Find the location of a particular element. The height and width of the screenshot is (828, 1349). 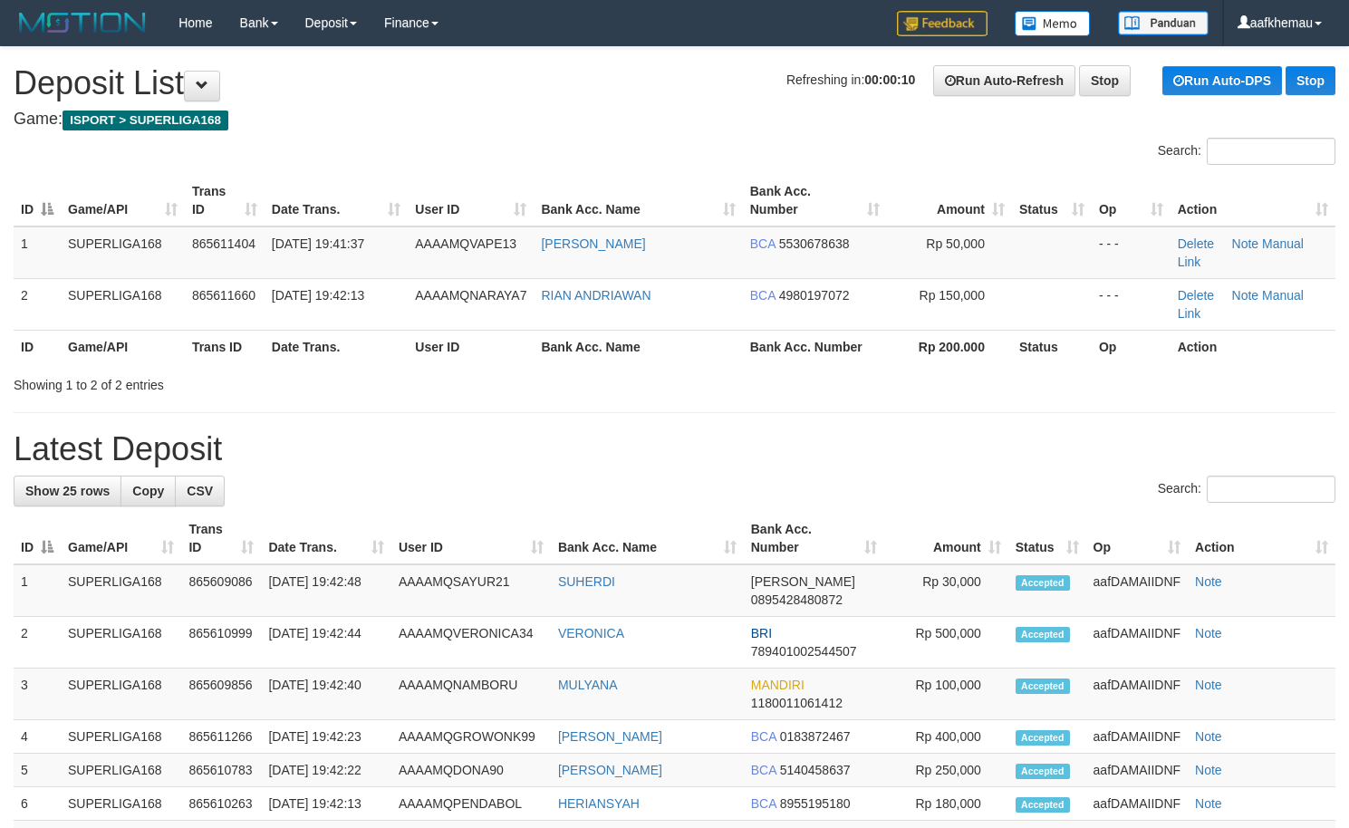

h4: Game: is located at coordinates (674, 120).